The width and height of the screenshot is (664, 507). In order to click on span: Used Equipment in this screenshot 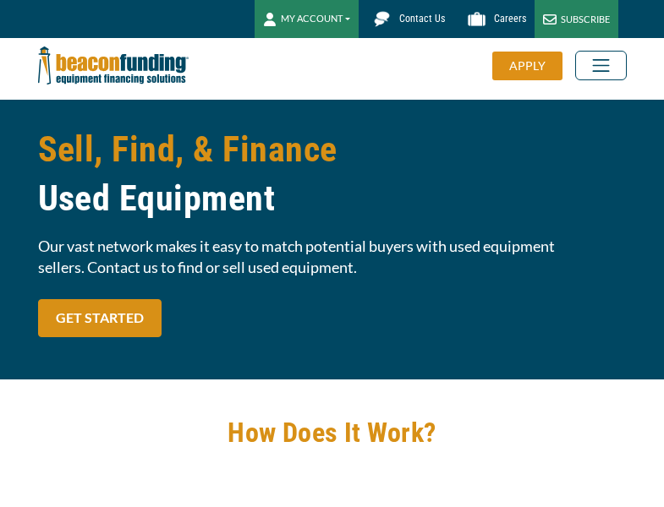, I will do `click(332, 199)`.